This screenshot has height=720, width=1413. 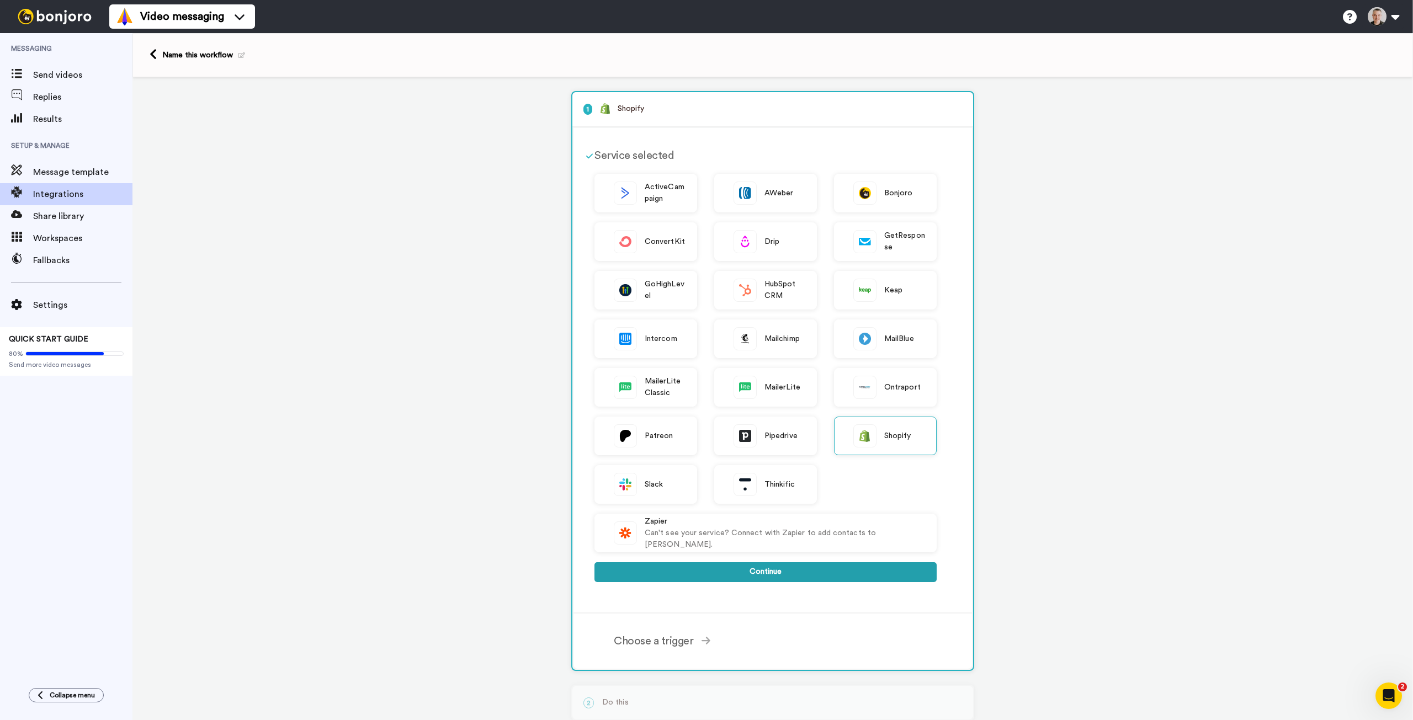 I want to click on span: HubSpot CRM, so click(x=785, y=290).